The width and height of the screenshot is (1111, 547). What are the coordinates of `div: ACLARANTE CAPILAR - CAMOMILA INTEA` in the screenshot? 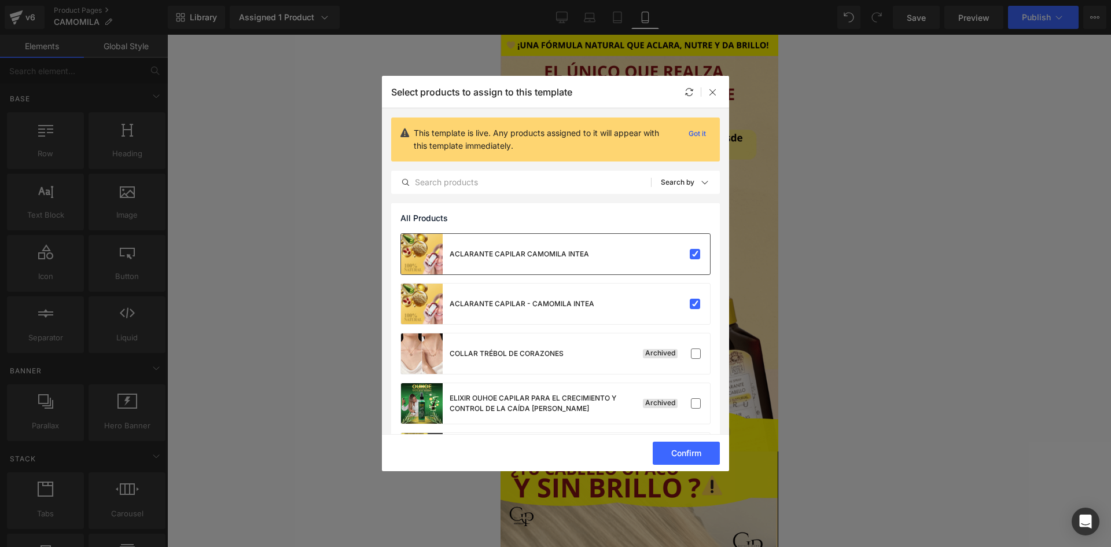 It's located at (522, 304).